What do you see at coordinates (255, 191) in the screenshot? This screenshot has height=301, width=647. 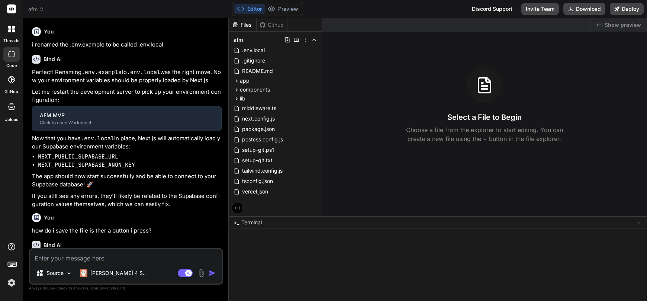 I see `span: vercel.json` at bounding box center [255, 191].